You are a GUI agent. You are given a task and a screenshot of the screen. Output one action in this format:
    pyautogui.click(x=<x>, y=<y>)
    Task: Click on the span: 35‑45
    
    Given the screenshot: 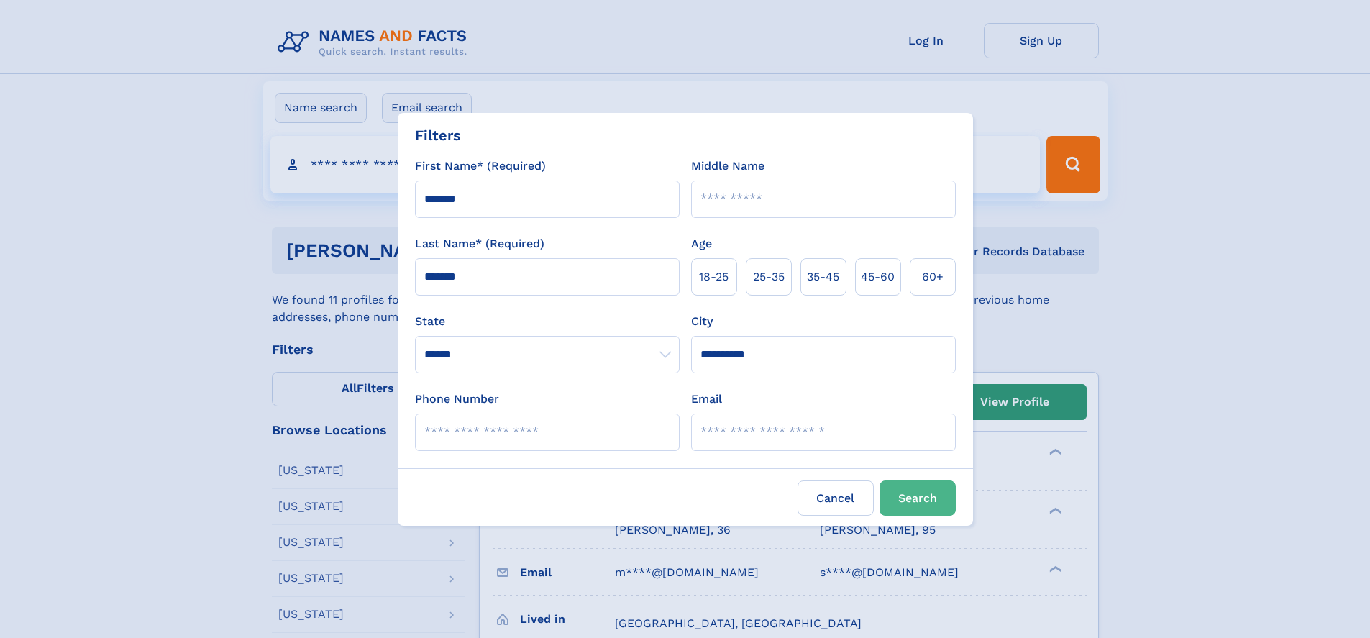 What is the action you would take?
    pyautogui.click(x=823, y=277)
    